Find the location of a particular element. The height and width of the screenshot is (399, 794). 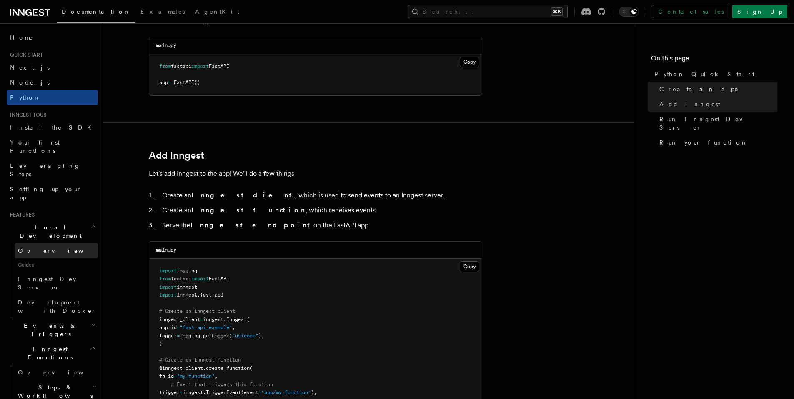

span: Leveraging Steps is located at coordinates (45, 170).